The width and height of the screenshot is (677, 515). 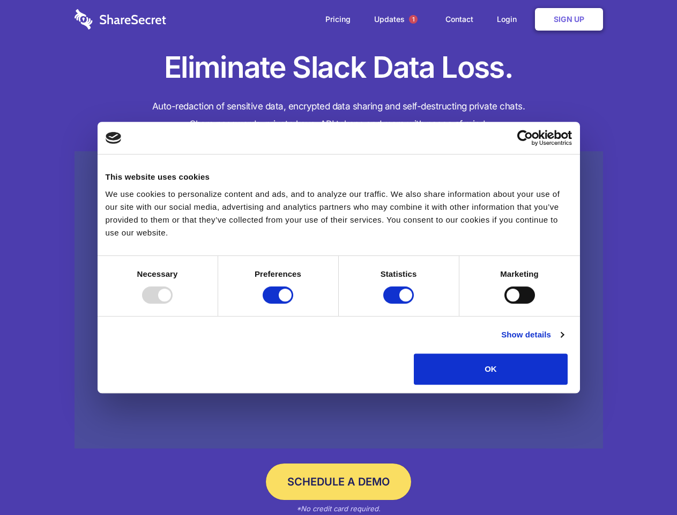 What do you see at coordinates (525, 138) in the screenshot?
I see `a: Usercentrics Cookiebot - opens in a new window` at bounding box center [525, 138].